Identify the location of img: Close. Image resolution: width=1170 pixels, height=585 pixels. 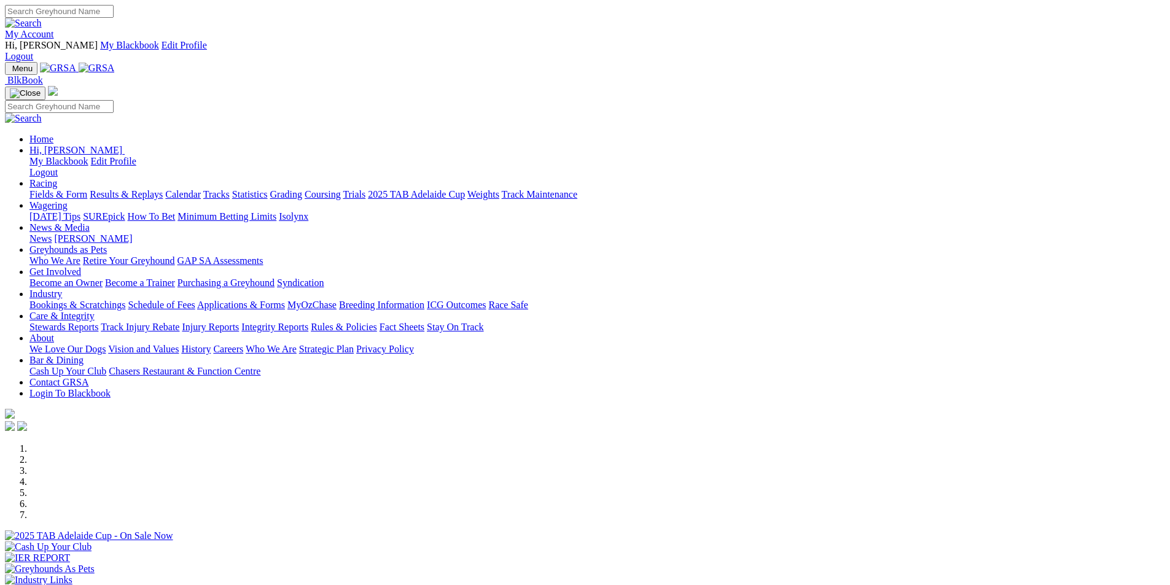
(25, 93).